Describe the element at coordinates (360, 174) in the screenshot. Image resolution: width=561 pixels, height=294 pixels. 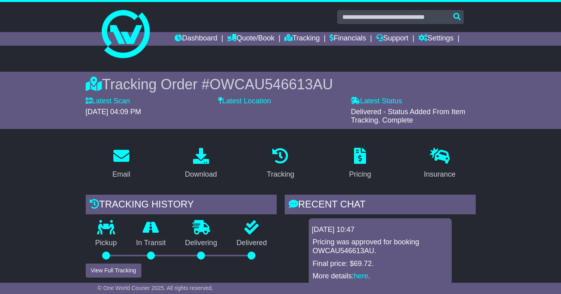
I see `div: Pricing` at that location.